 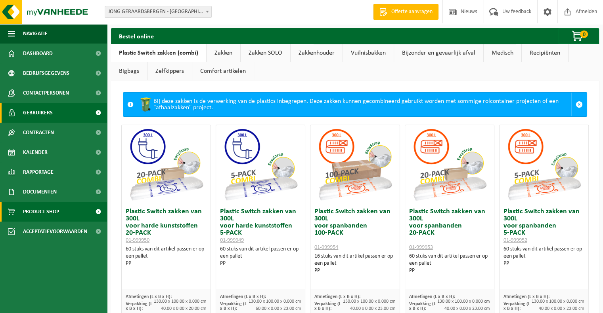 I want to click on tcxspan: Call 01-999952 via 3CX, so click(x=515, y=240).